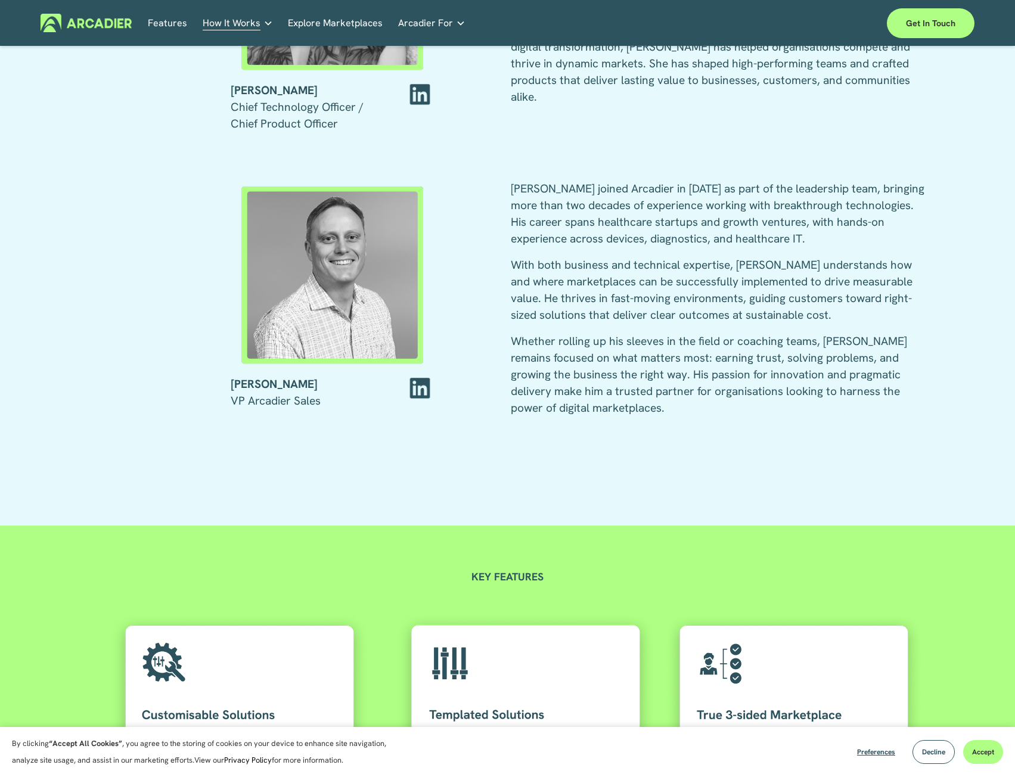  I want to click on button: Decline, so click(933, 752).